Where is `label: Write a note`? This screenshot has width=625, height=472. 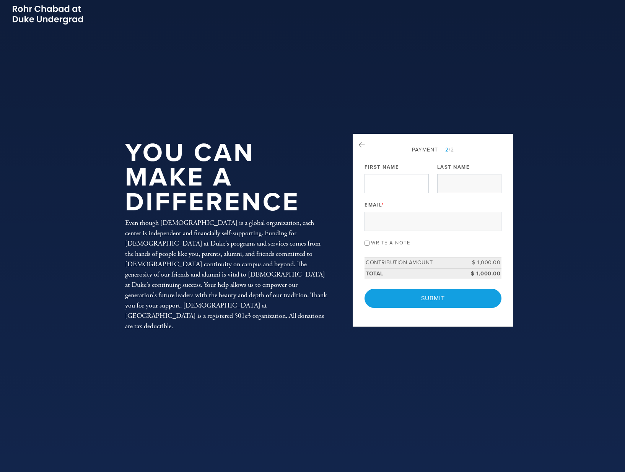 label: Write a note is located at coordinates (390, 243).